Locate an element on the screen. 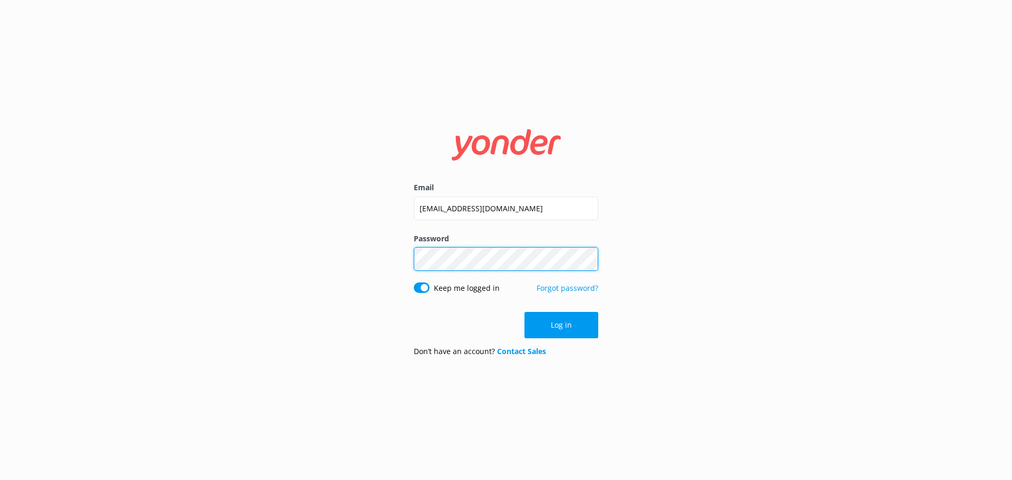 This screenshot has width=1012, height=480. a: Forgot password? is located at coordinates (567, 288).